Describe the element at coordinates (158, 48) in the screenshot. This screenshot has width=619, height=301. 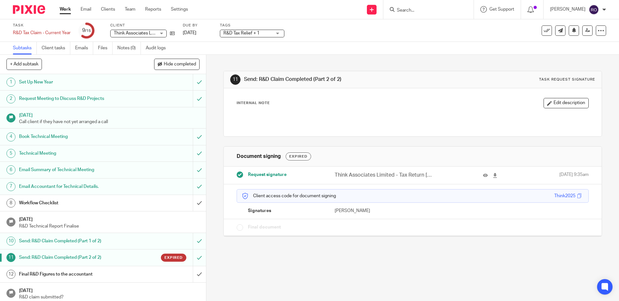
I see `a: Audit logs` at that location.